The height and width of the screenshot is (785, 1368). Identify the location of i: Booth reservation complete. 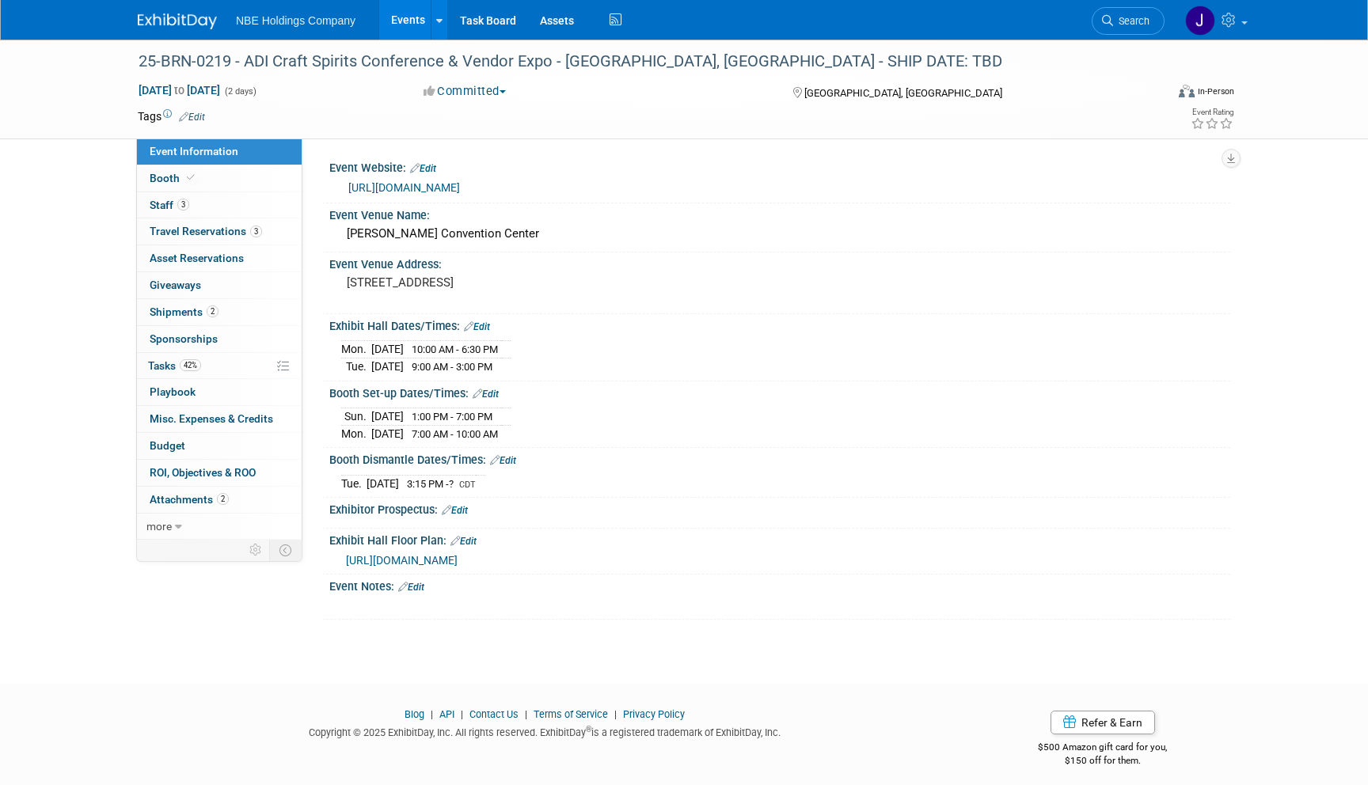
(191, 177).